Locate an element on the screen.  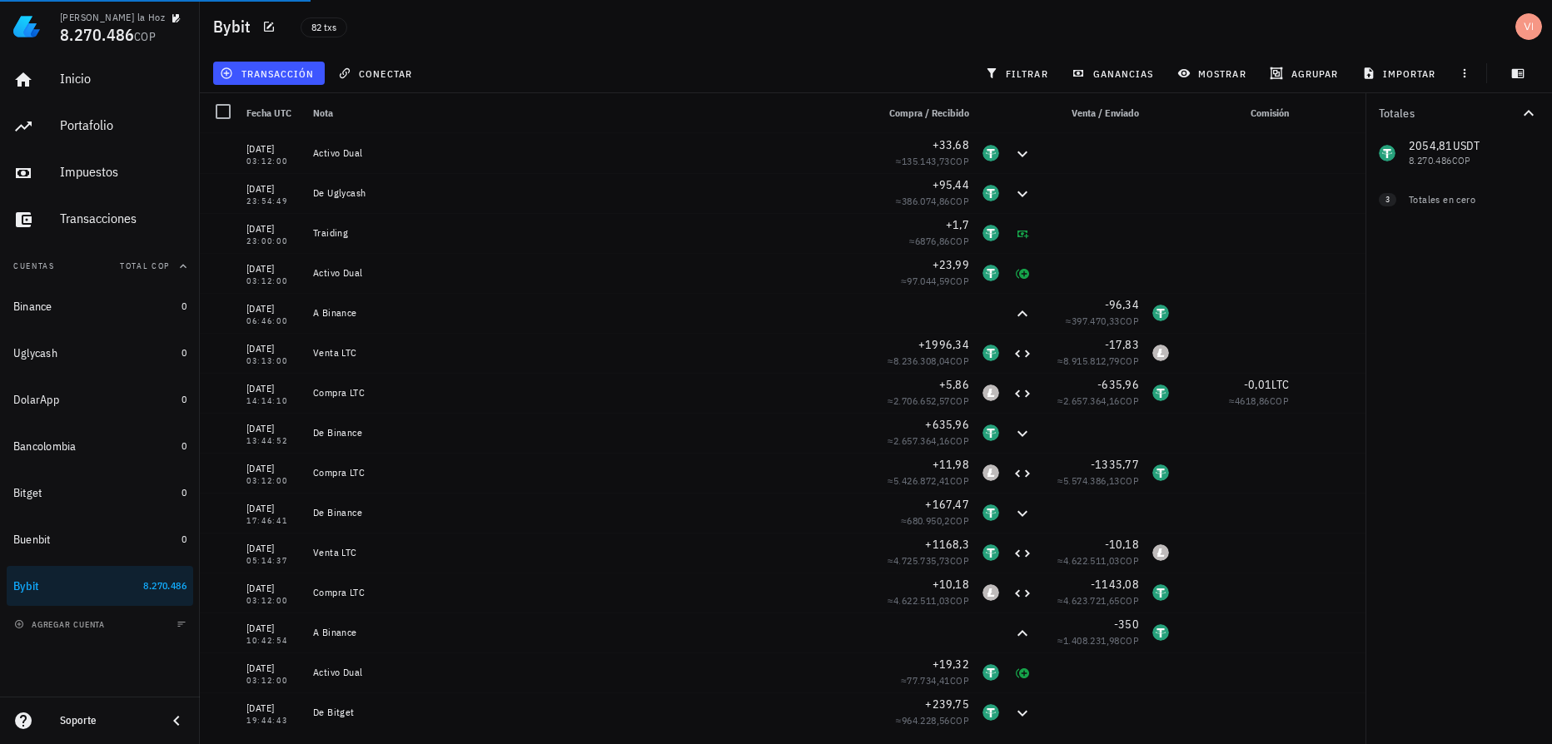
div: 17:46:41 is located at coordinates (273, 521).